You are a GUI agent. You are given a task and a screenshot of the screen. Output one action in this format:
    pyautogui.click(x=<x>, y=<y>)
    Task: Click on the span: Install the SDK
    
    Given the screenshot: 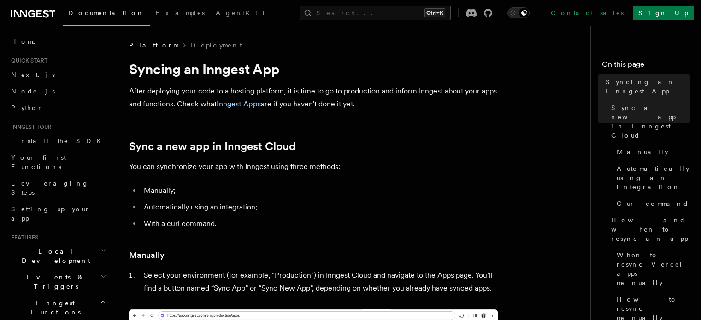 What is the action you would take?
    pyautogui.click(x=58, y=141)
    